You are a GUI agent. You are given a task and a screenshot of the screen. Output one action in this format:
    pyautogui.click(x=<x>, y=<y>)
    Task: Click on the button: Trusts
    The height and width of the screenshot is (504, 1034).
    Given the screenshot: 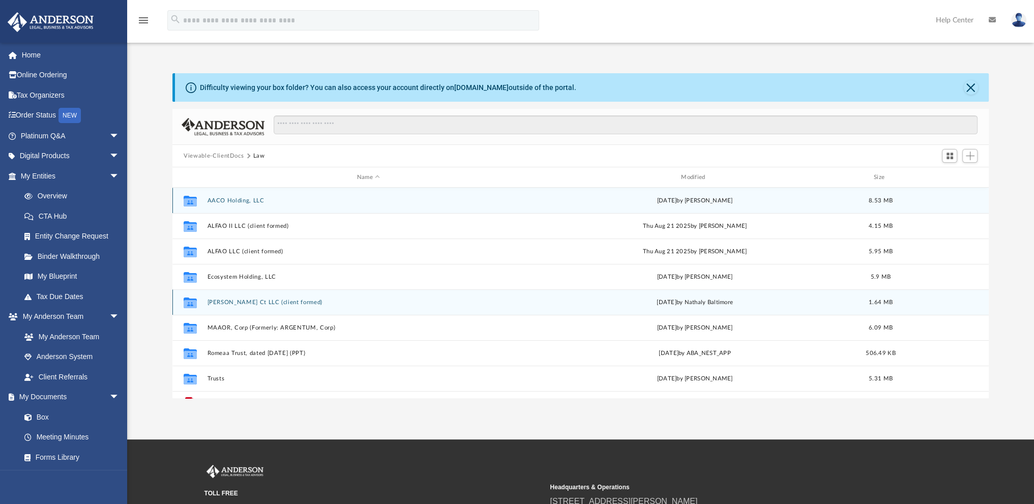 What is the action you would take?
    pyautogui.click(x=368, y=378)
    